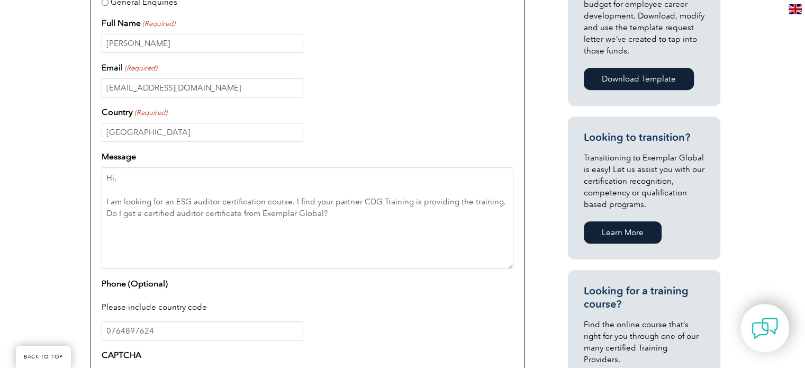 Image resolution: width=805 pixels, height=368 pixels. Describe the element at coordinates (134, 112) in the screenshot. I see `label: Country` at that location.